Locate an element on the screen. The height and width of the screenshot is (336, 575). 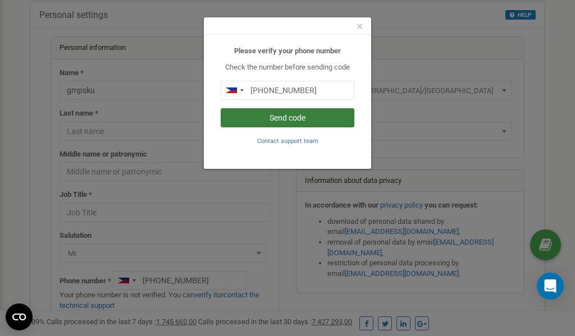
small: Contact support team is located at coordinates (288, 141).